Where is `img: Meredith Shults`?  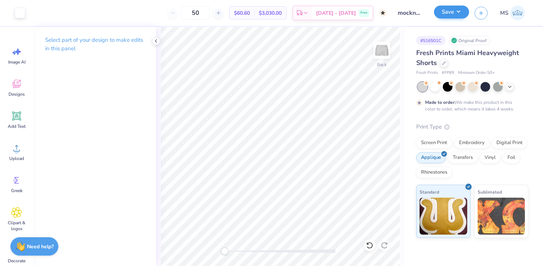
img: Meredith Shults is located at coordinates (517, 13).